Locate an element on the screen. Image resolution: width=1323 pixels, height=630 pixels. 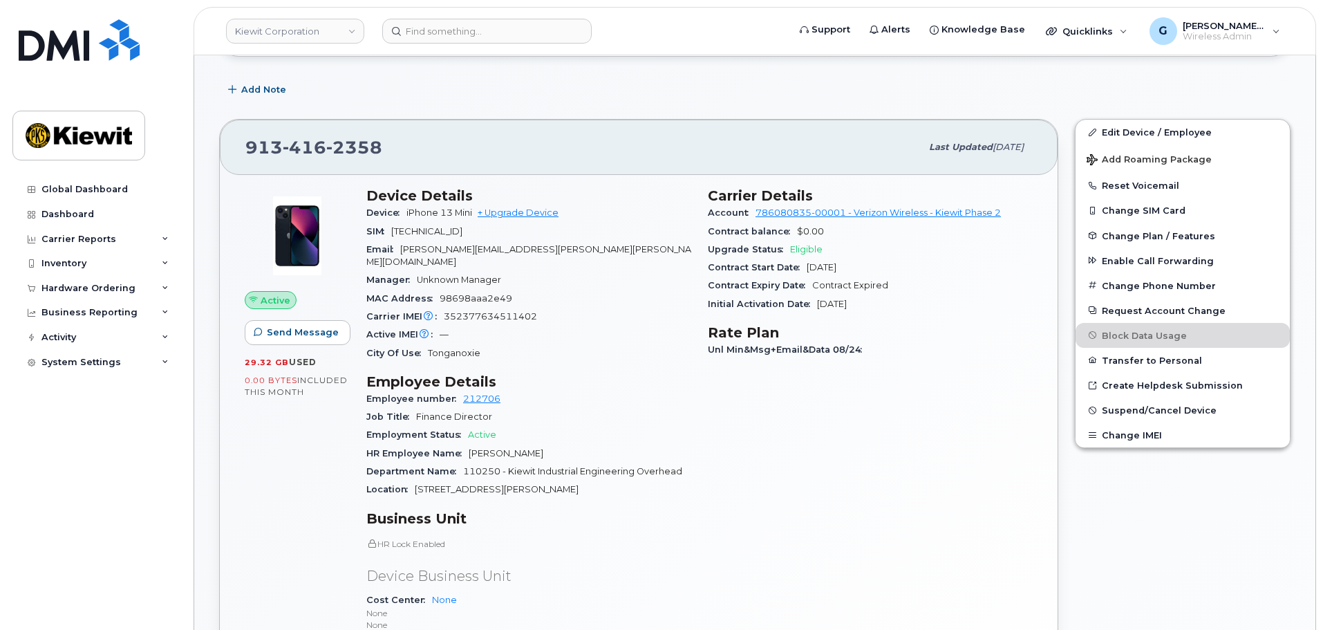
span: Quicklinks is located at coordinates (1087, 31).